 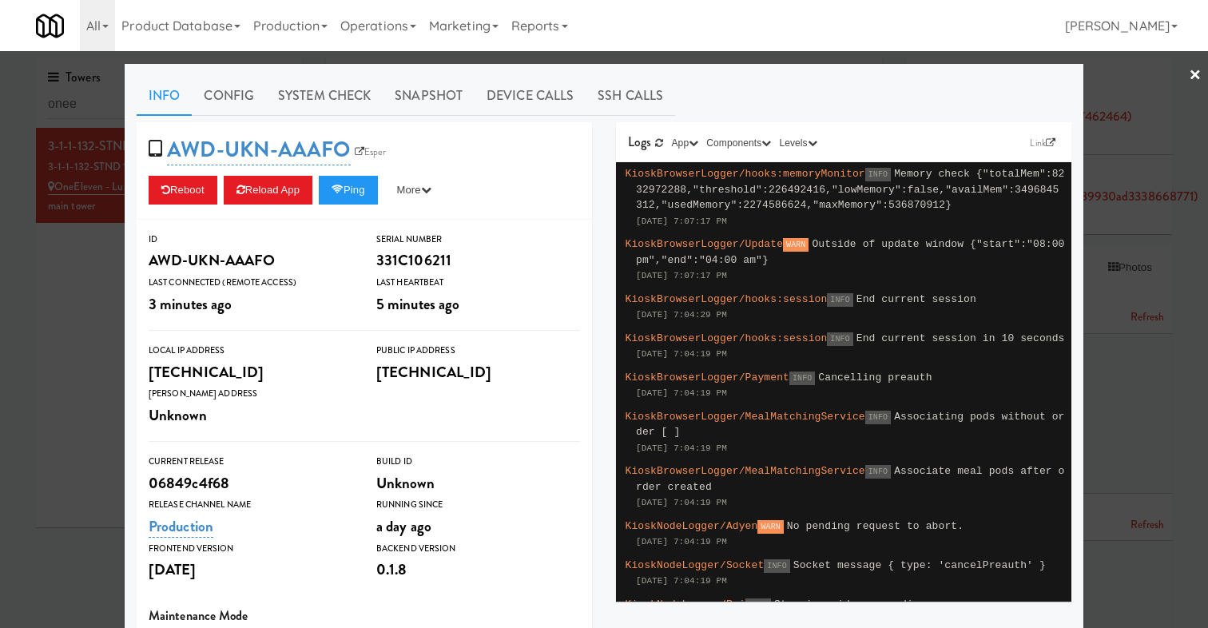 I want to click on span: 3 minutes ago, so click(x=190, y=304).